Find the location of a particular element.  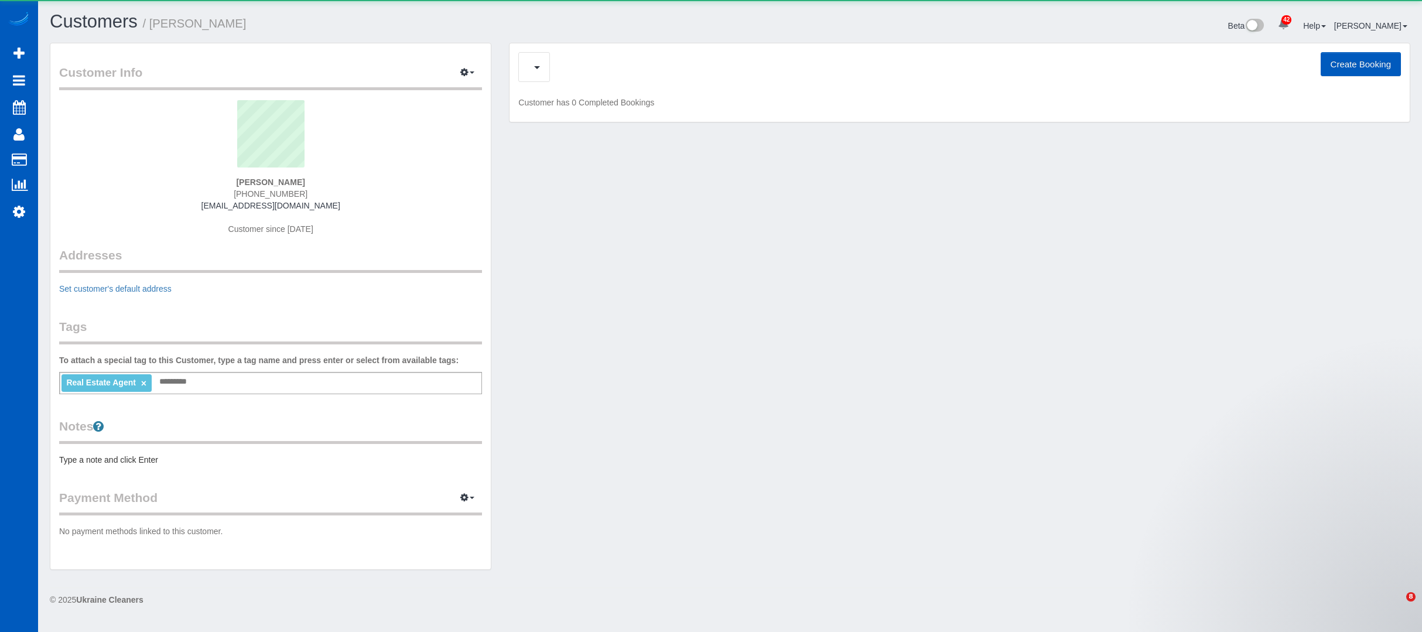

legend: Notes is located at coordinates (271, 430).